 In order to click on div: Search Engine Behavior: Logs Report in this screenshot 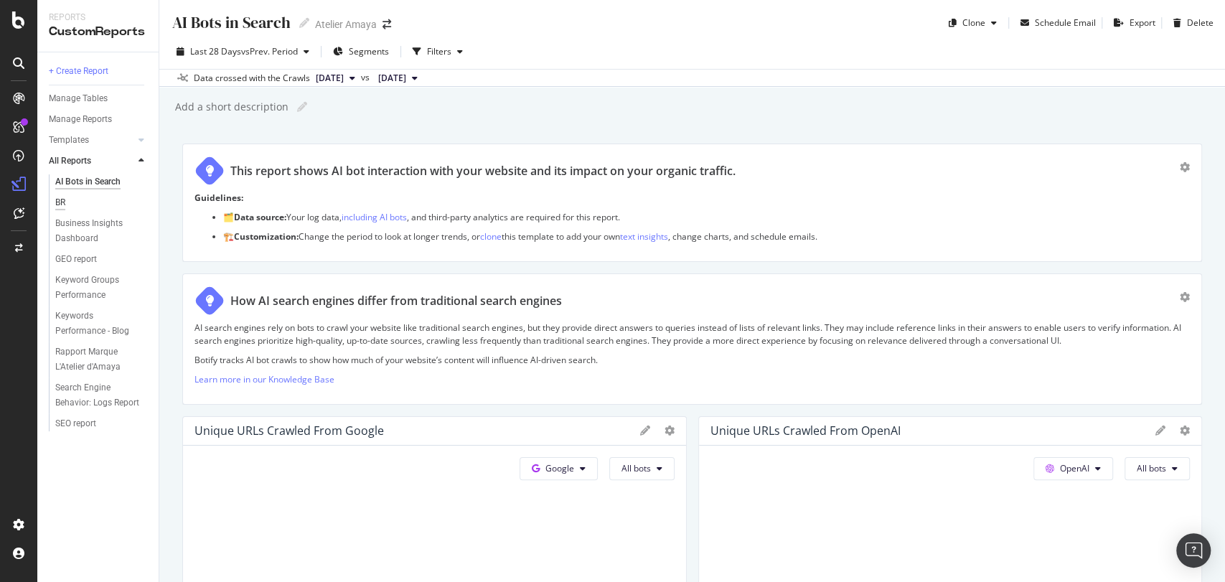, I will do `click(98, 396)`.